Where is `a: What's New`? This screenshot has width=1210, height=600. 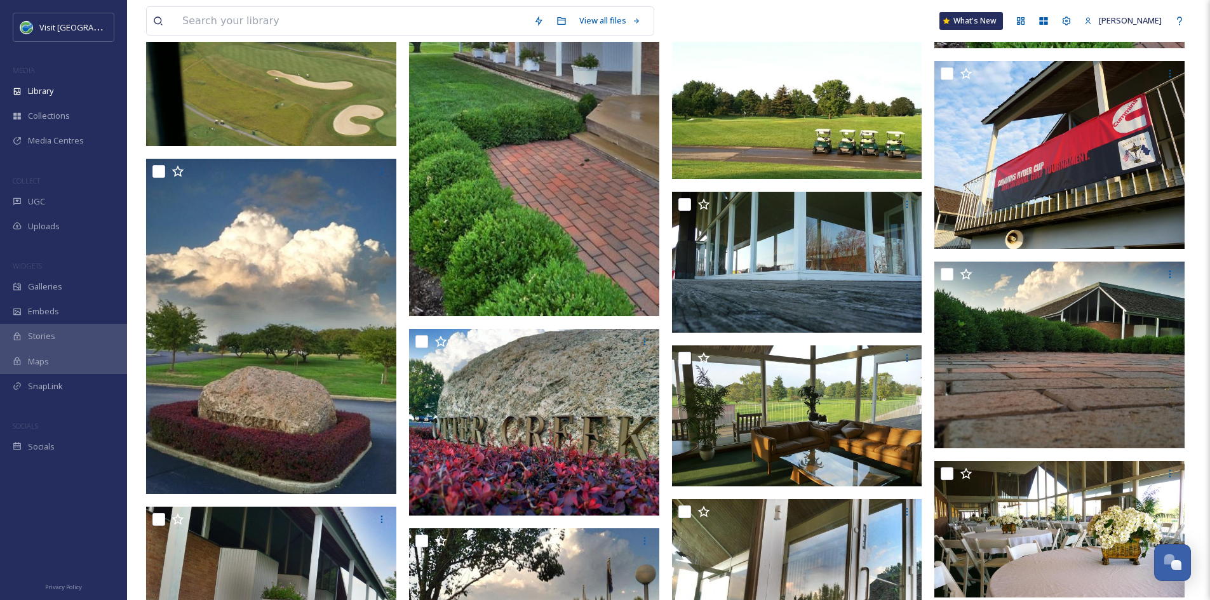 a: What's New is located at coordinates (971, 21).